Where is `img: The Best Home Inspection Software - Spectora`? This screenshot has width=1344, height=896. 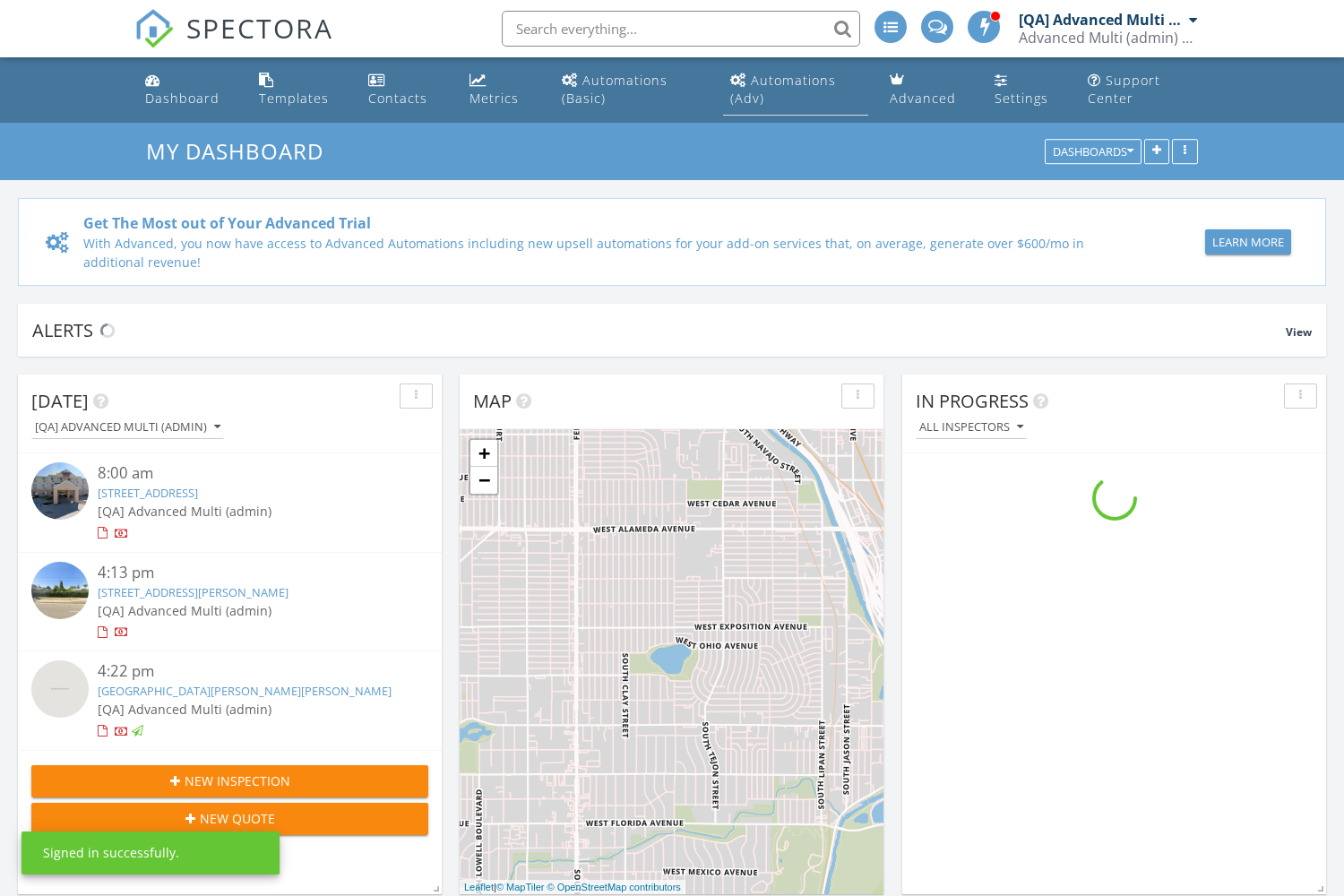
img: The Best Home Inspection Software - Spectora is located at coordinates (154, 29).